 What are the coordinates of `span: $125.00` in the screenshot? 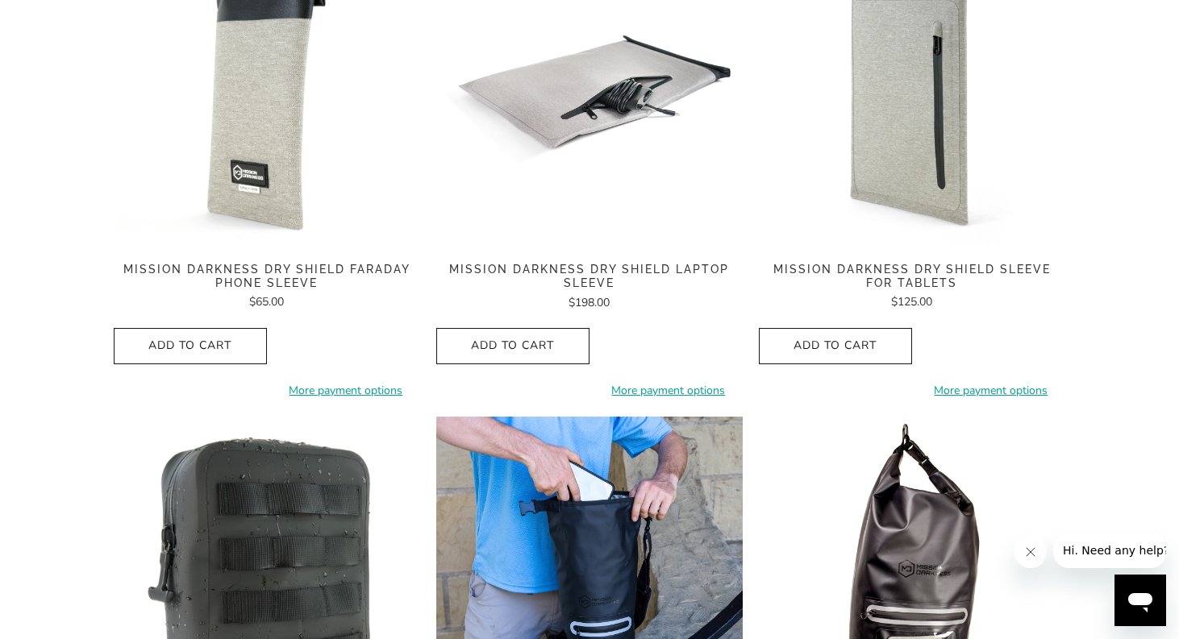 It's located at (911, 302).